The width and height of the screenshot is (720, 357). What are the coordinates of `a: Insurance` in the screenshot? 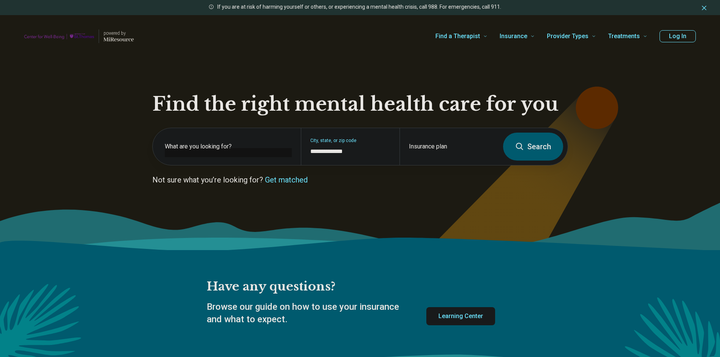 It's located at (517, 36).